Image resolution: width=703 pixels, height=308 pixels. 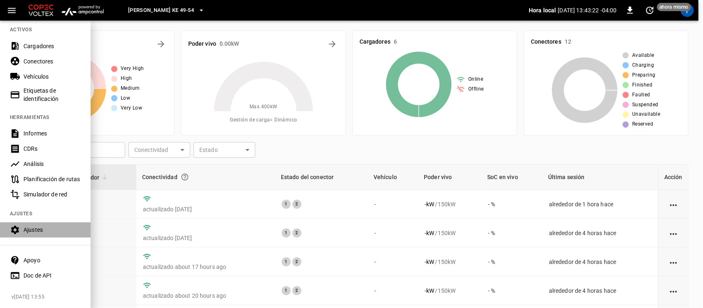 What do you see at coordinates (52, 134) in the screenshot?
I see `div: Informes` at bounding box center [52, 134].